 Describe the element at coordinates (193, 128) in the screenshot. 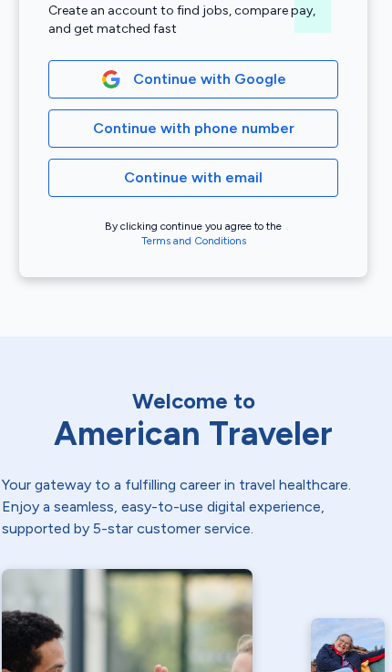

I see `span: Continue with phone number` at that location.